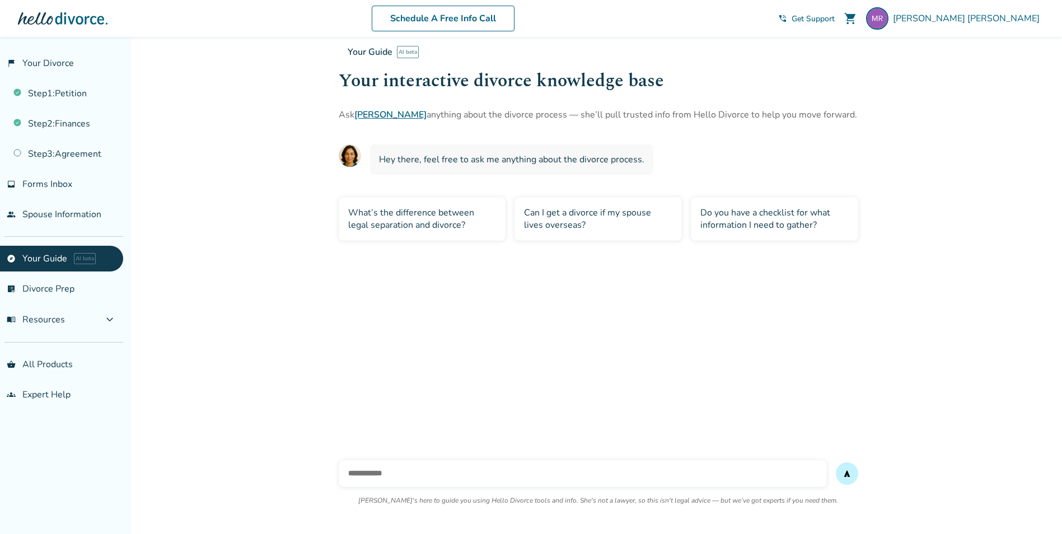  Describe the element at coordinates (11, 63) in the screenshot. I see `span: flag_2` at that location.